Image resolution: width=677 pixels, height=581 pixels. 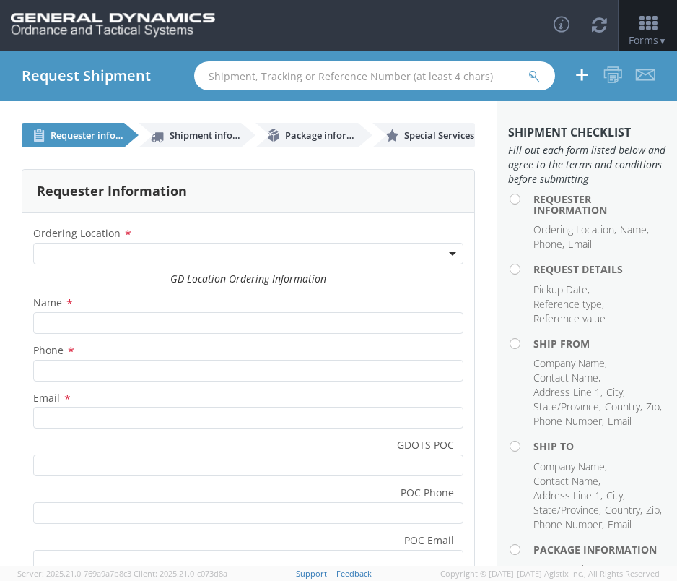 What do you see at coordinates (600, 343) in the screenshot?
I see `h4: Ship From` at bounding box center [600, 343].